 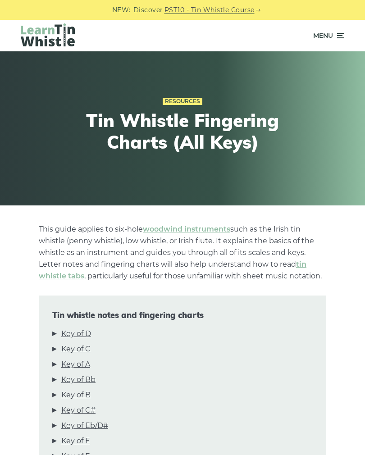 What do you see at coordinates (76, 334) in the screenshot?
I see `a: Key of D` at bounding box center [76, 334].